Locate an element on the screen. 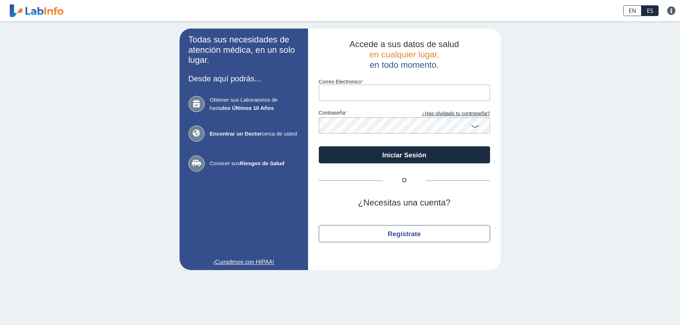 Image resolution: width=680 pixels, height=325 pixels. h2: ¿Necesitas una cuenta? is located at coordinates (405, 203).